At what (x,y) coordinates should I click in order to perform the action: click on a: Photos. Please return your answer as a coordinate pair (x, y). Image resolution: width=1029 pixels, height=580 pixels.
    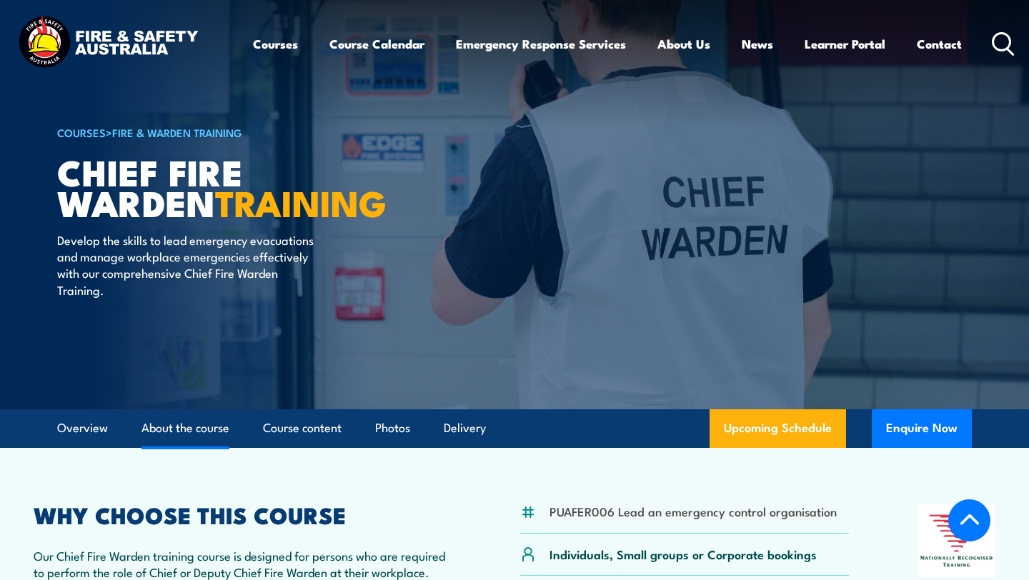
    Looking at the image, I should click on (392, 428).